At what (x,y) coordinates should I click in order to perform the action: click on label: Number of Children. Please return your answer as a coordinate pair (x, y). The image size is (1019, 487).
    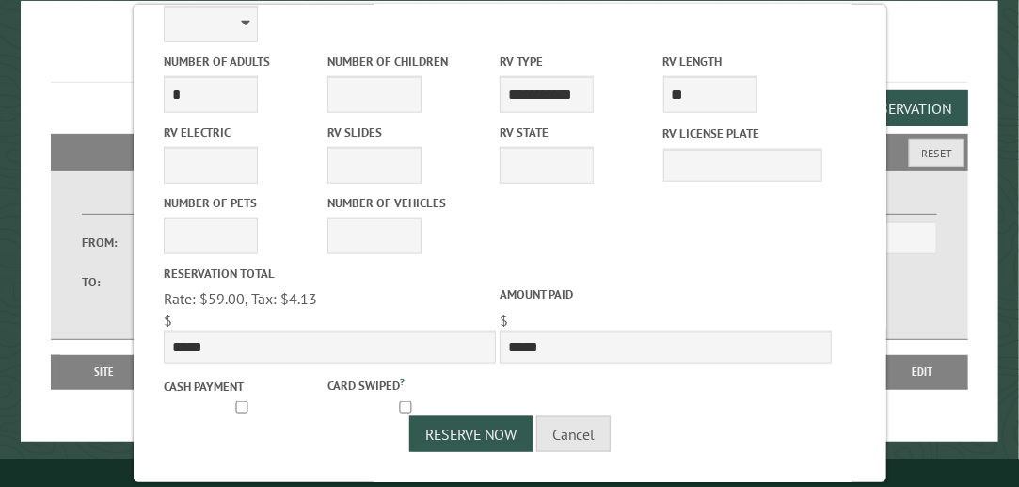
    Looking at the image, I should click on (406, 61).